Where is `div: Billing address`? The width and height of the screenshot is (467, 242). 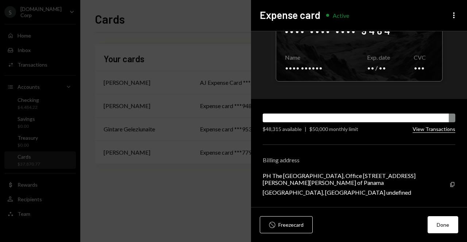 div: Billing address is located at coordinates (359, 160).